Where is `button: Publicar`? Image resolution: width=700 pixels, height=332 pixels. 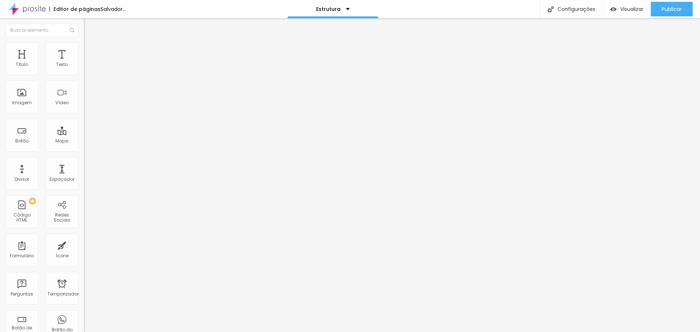 button: Publicar is located at coordinates (671, 9).